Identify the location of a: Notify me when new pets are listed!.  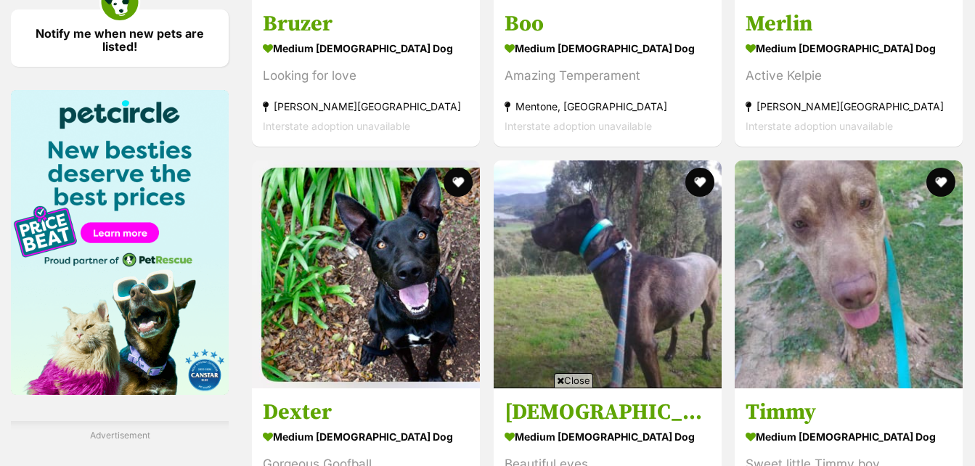
(120, 38).